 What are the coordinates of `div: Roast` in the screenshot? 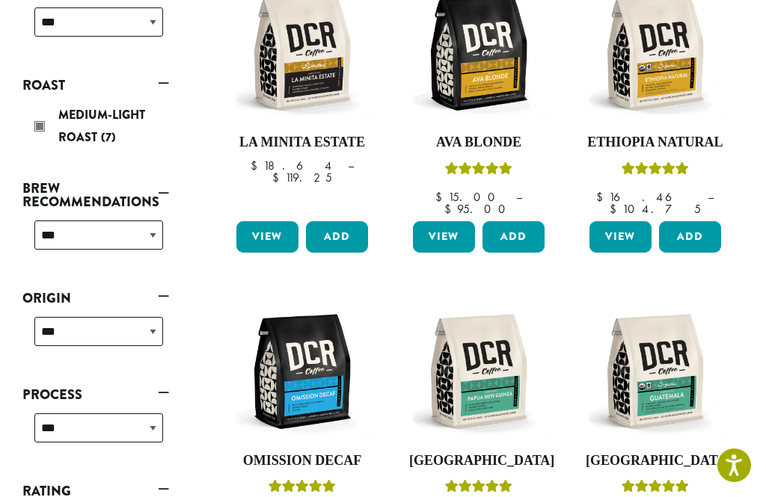 It's located at (96, 128).